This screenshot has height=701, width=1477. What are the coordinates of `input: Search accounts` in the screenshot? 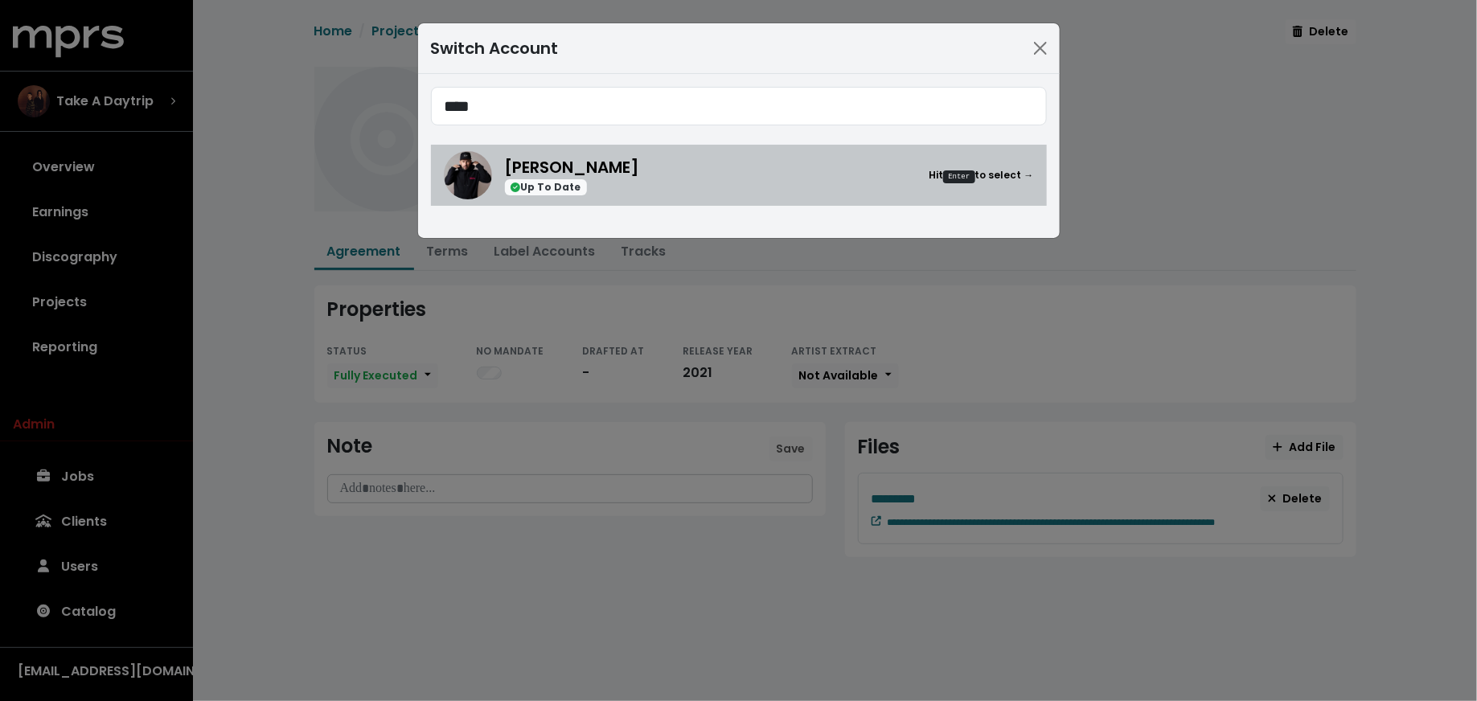 It's located at (739, 106).